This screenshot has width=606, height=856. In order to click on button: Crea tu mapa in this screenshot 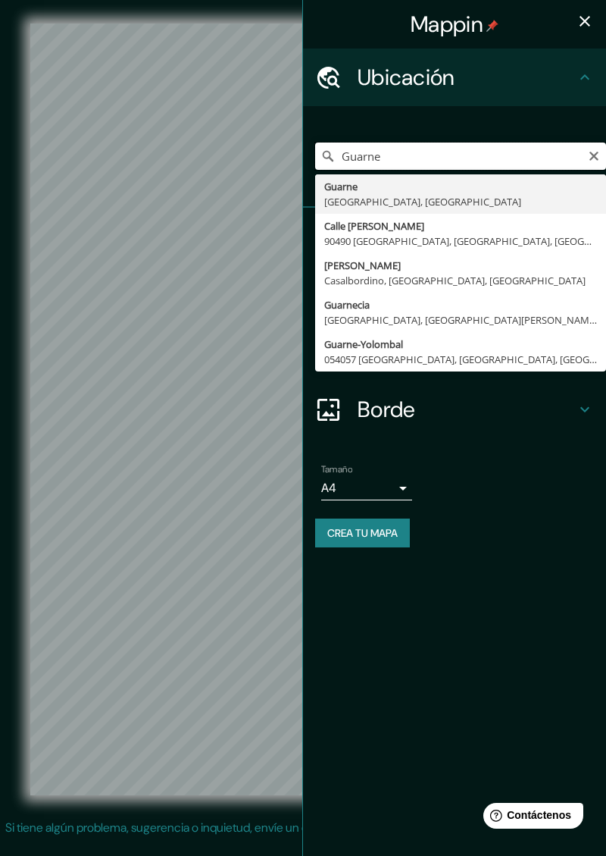, I will do `click(362, 533)`.